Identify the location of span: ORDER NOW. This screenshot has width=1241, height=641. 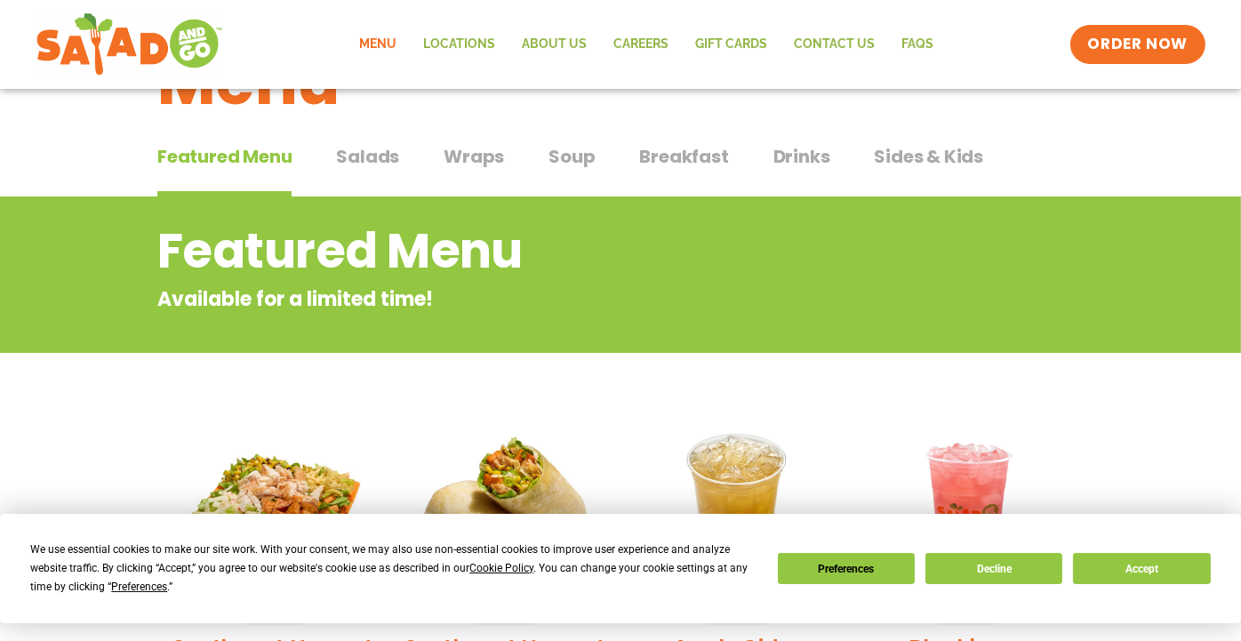
(1138, 44).